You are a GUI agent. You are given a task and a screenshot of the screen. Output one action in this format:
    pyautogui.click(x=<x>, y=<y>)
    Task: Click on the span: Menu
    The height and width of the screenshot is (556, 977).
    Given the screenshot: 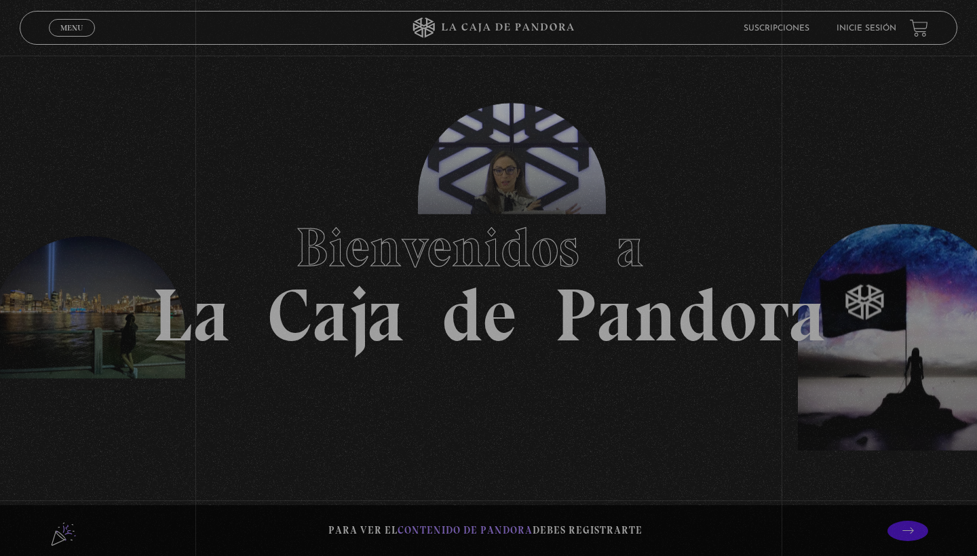 What is the action you would take?
    pyautogui.click(x=71, y=28)
    